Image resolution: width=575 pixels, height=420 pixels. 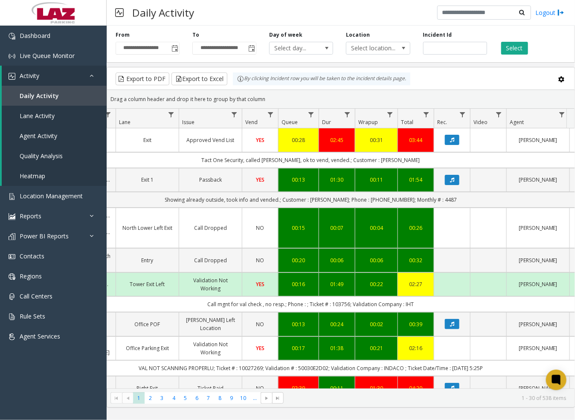 What do you see at coordinates (29, 76) in the screenshot?
I see `span: Activity` at bounding box center [29, 76].